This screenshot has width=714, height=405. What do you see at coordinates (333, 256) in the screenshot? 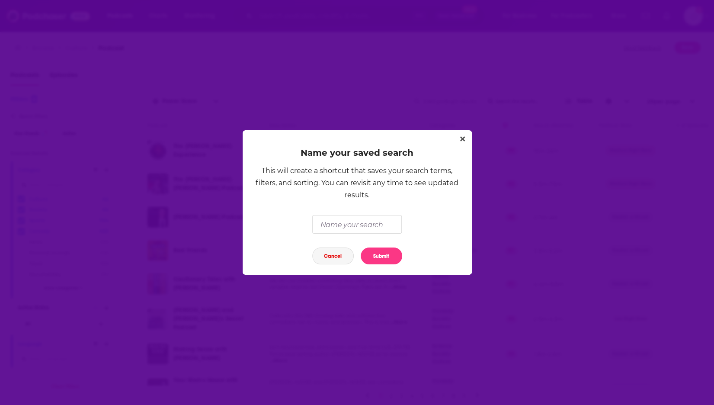
I see `button: Cancel` at bounding box center [333, 256].